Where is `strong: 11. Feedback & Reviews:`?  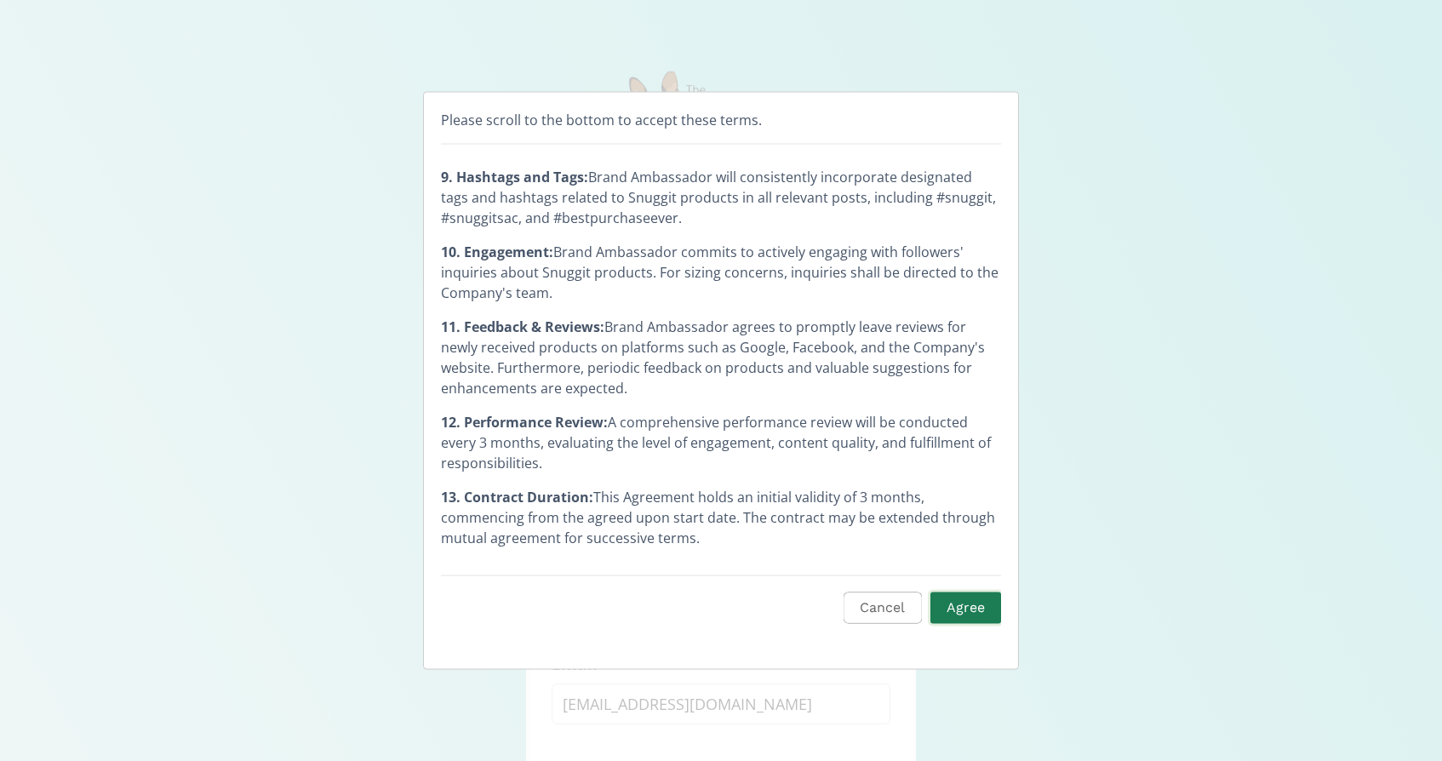 strong: 11. Feedback & Reviews: is located at coordinates (523, 327).